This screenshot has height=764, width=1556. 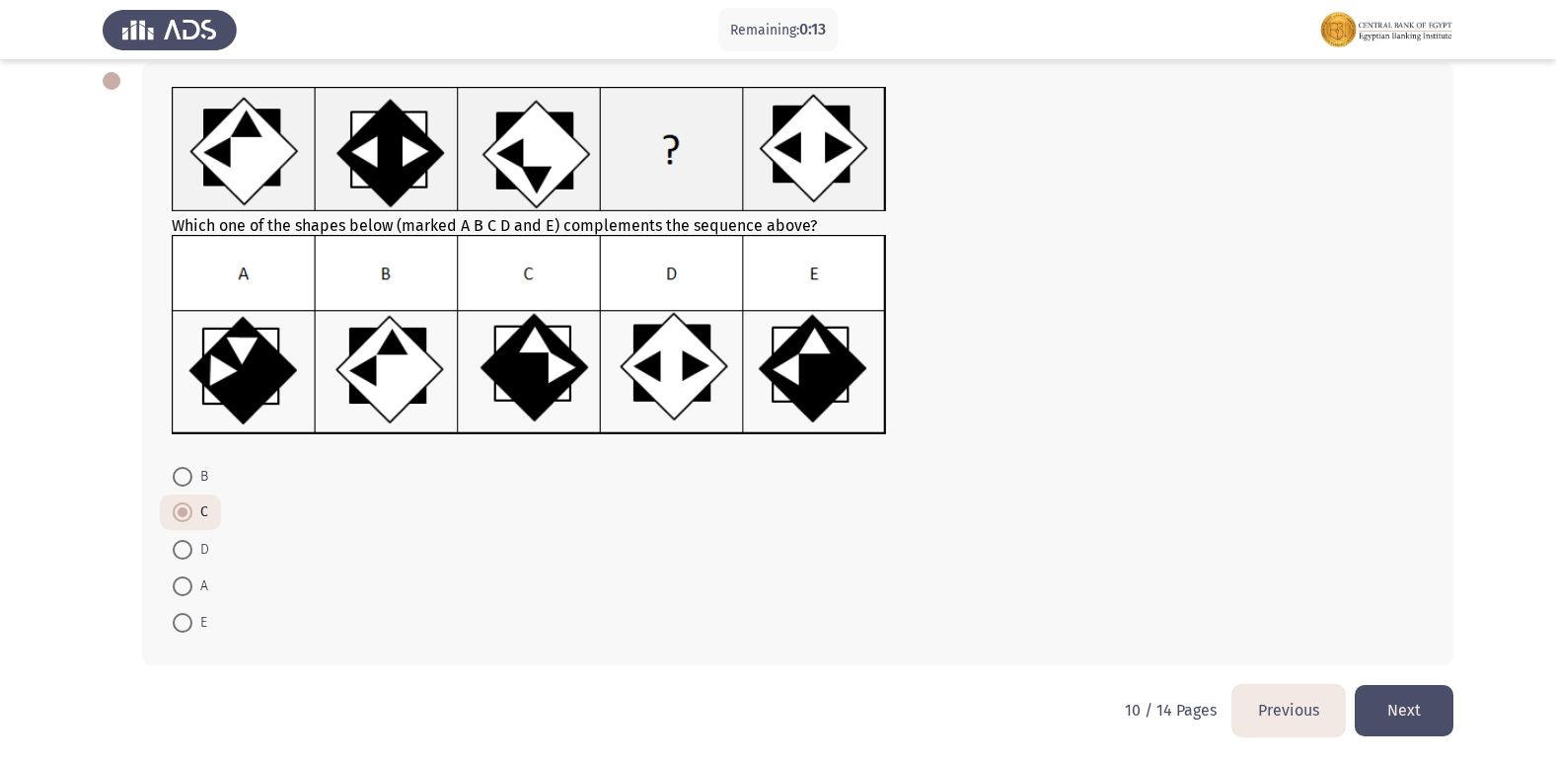 What do you see at coordinates (200, 512) in the screenshot?
I see `span: C` at bounding box center [200, 512].